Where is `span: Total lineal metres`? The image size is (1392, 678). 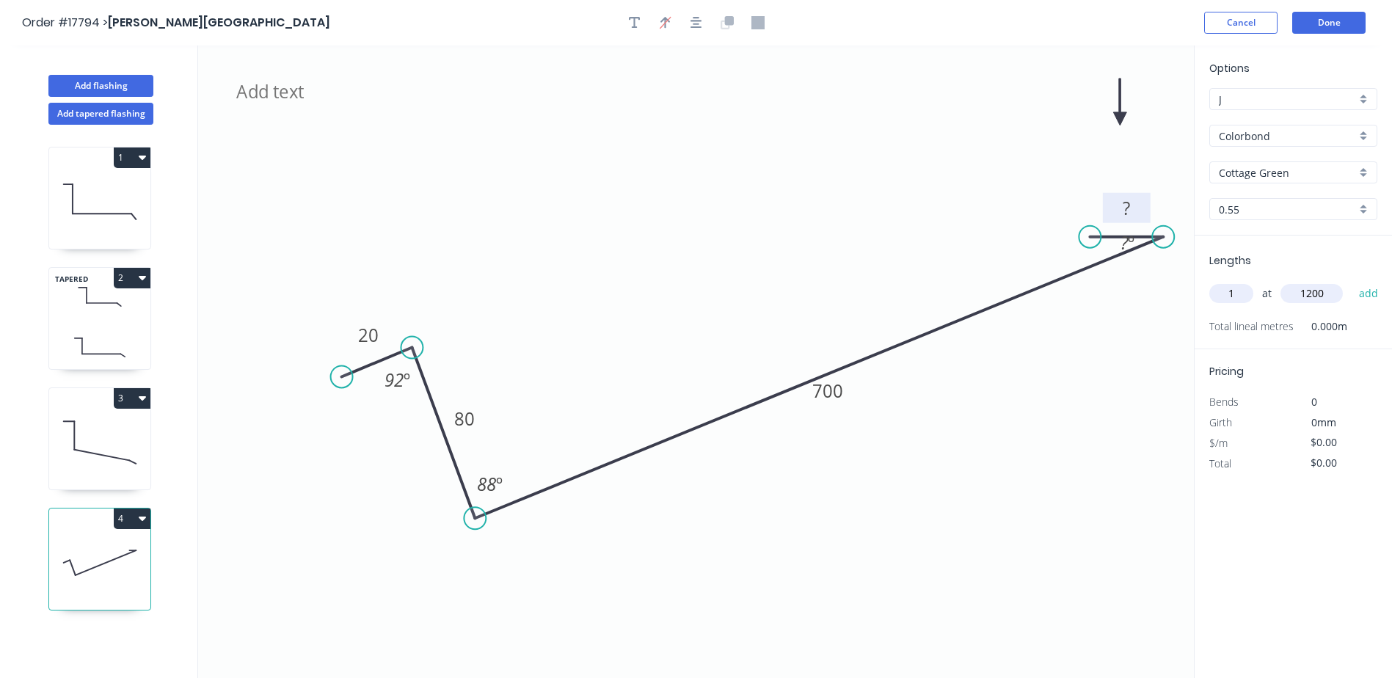 span: Total lineal metres is located at coordinates (1251, 327).